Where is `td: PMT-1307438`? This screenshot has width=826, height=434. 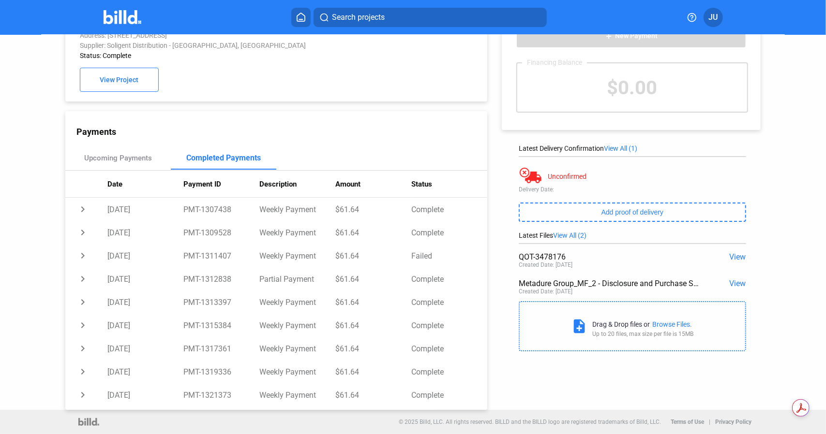
td: PMT-1307438 is located at coordinates (221, 209).